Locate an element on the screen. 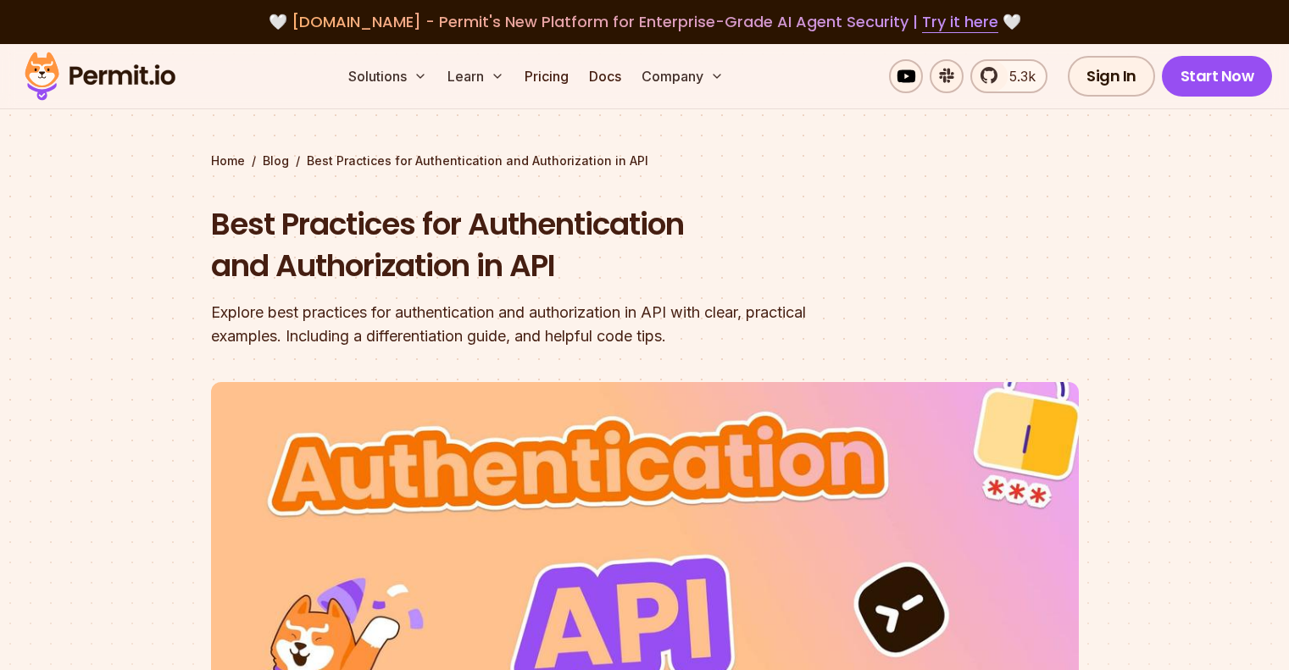 Image resolution: width=1289 pixels, height=670 pixels. a: Docs is located at coordinates (605, 76).